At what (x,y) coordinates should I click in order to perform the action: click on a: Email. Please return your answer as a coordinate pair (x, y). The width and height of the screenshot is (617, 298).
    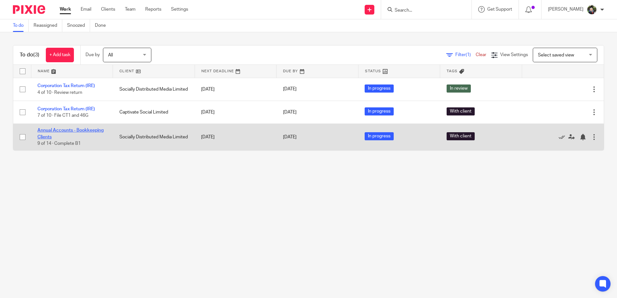
    Looking at the image, I should click on (86, 9).